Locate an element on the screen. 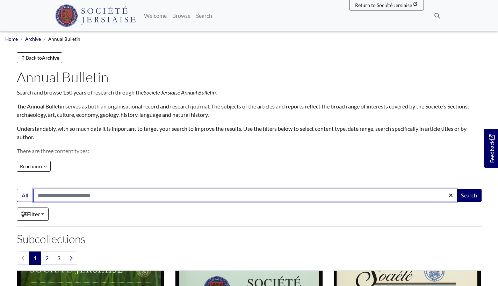  nav: pagination is located at coordinates (249, 258).